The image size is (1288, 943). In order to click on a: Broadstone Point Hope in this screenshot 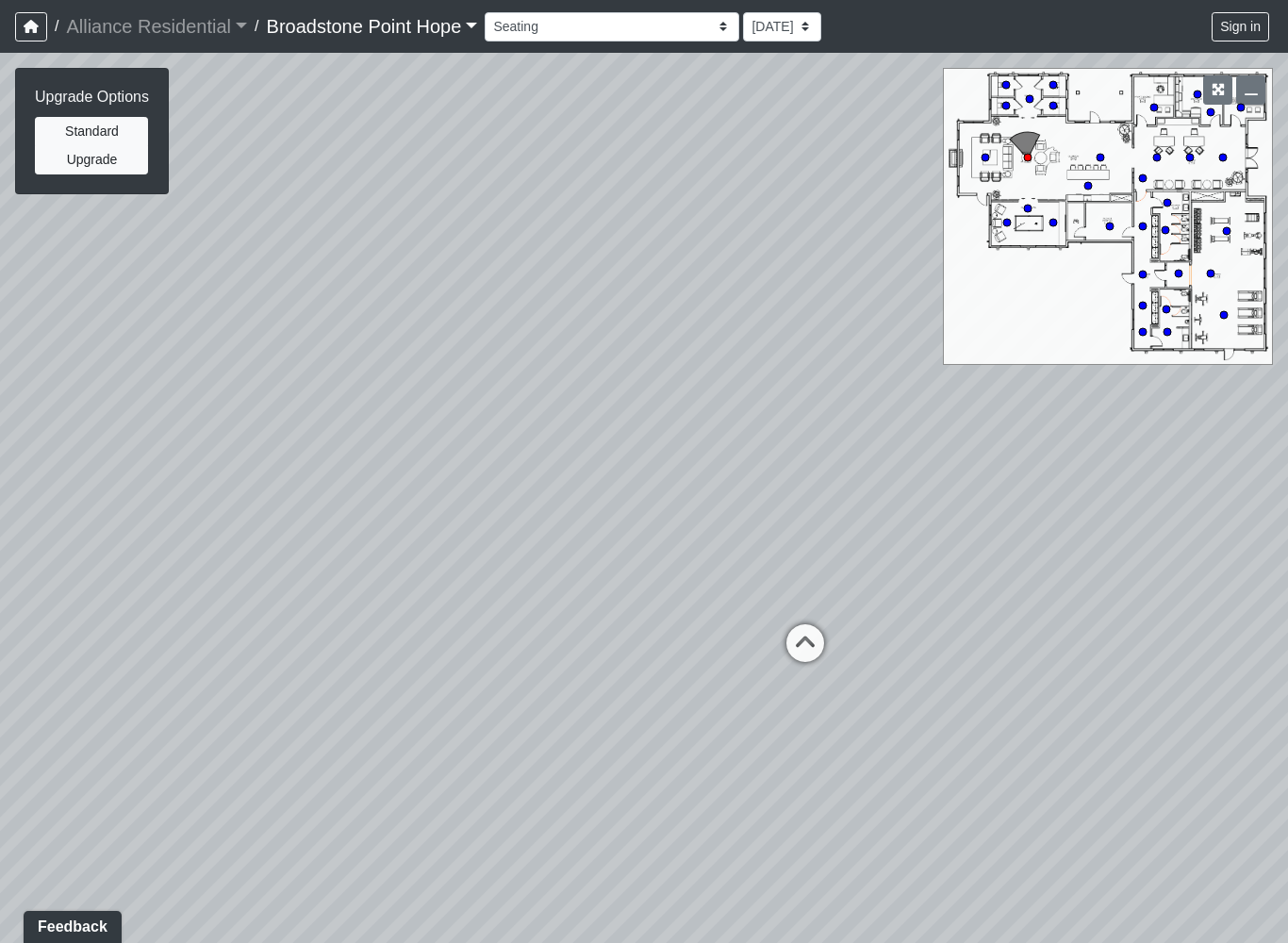, I will do `click(373, 27)`.